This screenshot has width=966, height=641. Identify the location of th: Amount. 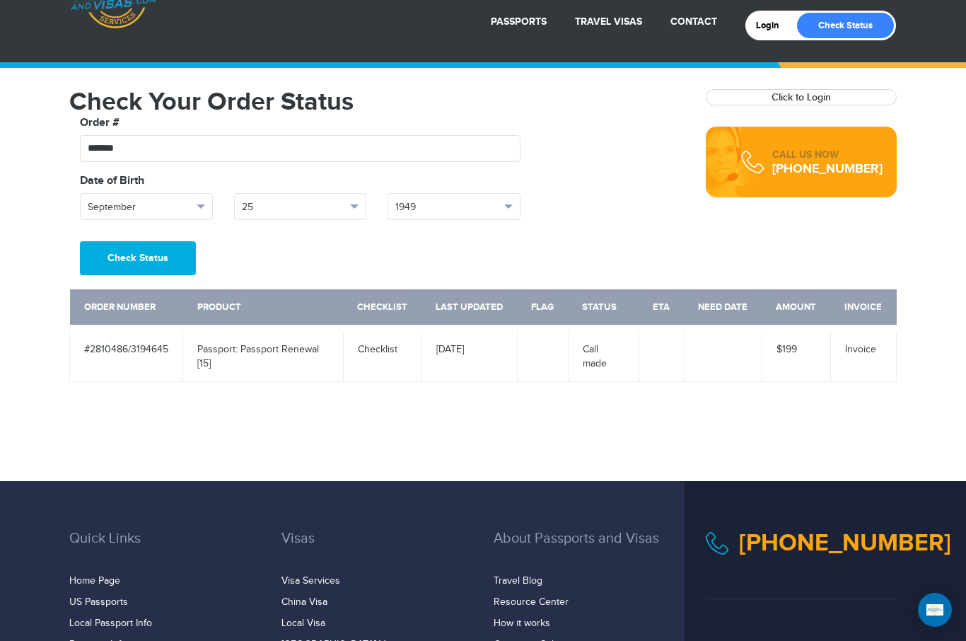
(796, 308).